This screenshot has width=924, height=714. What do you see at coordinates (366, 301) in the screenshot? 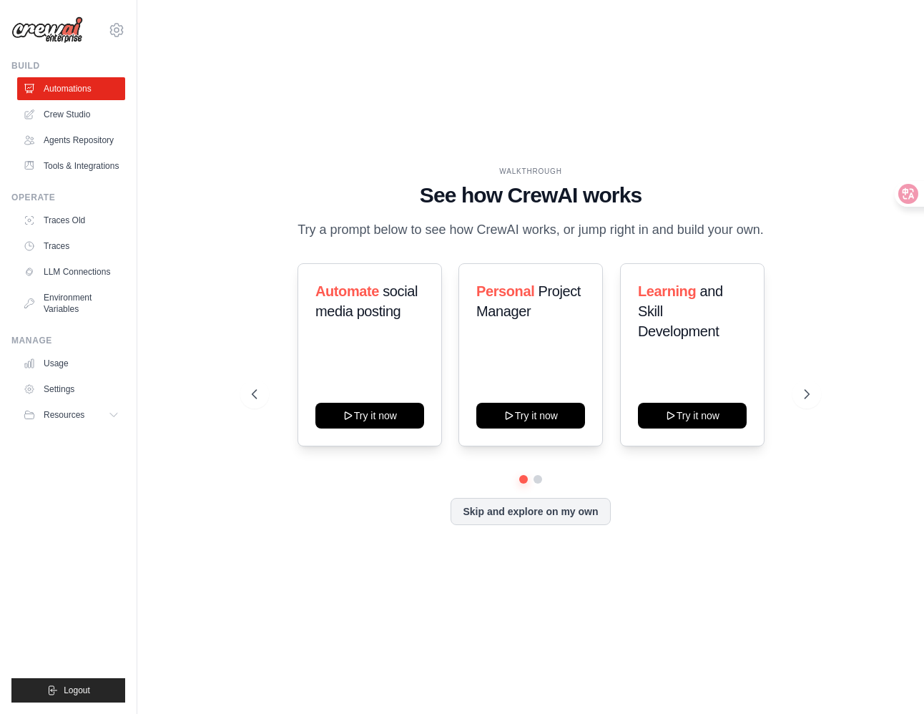
I see `span: social media posting` at bounding box center [366, 301].